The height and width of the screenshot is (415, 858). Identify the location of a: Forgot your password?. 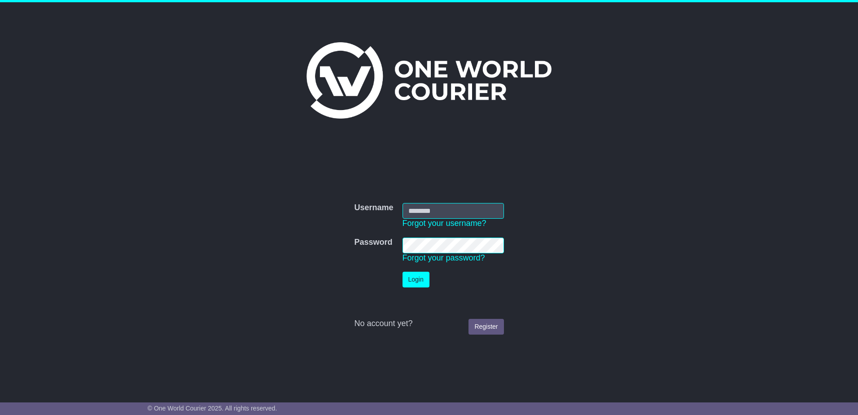
(444, 258).